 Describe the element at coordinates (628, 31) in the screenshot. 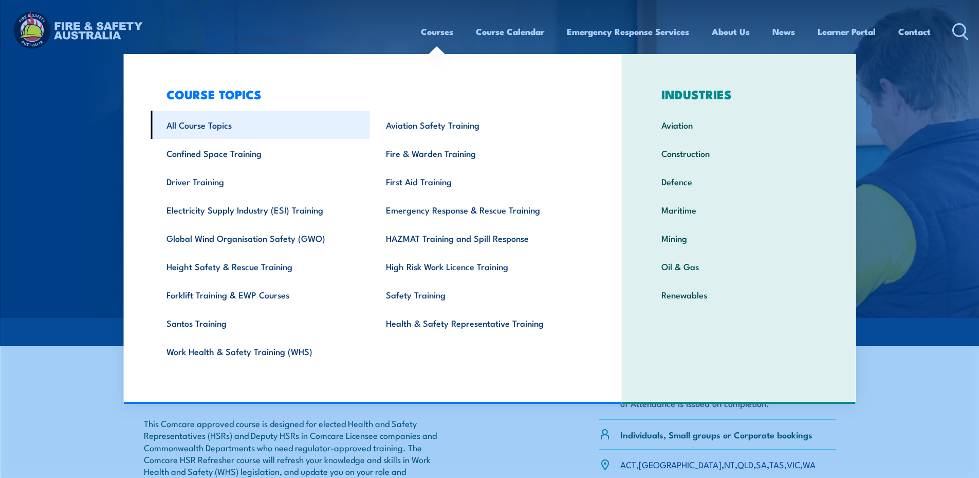

I see `a: Emergency Response Services` at that location.